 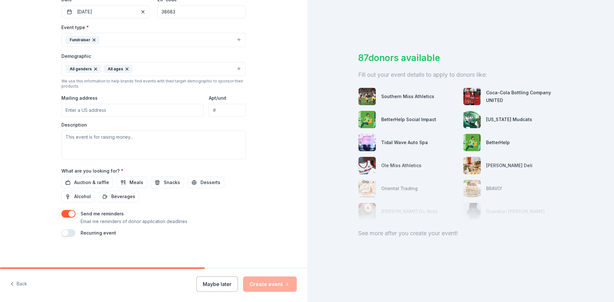 I want to click on label: Recurring event, so click(x=98, y=233).